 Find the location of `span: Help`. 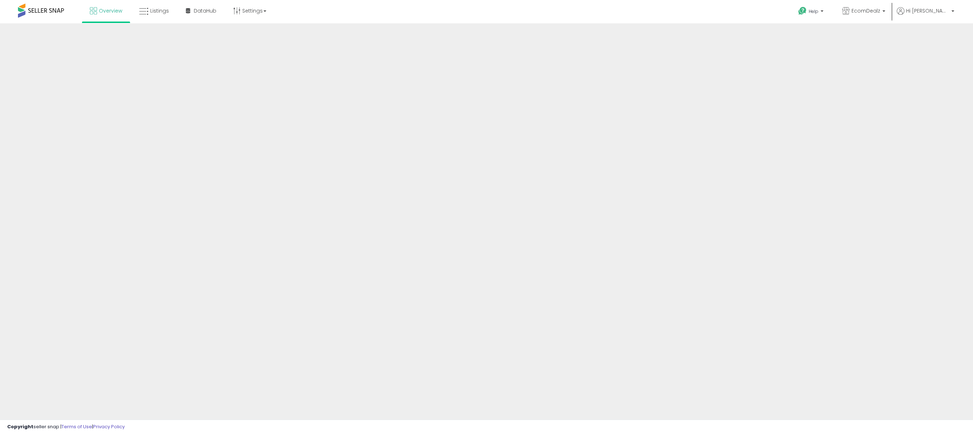

span: Help is located at coordinates (813, 11).